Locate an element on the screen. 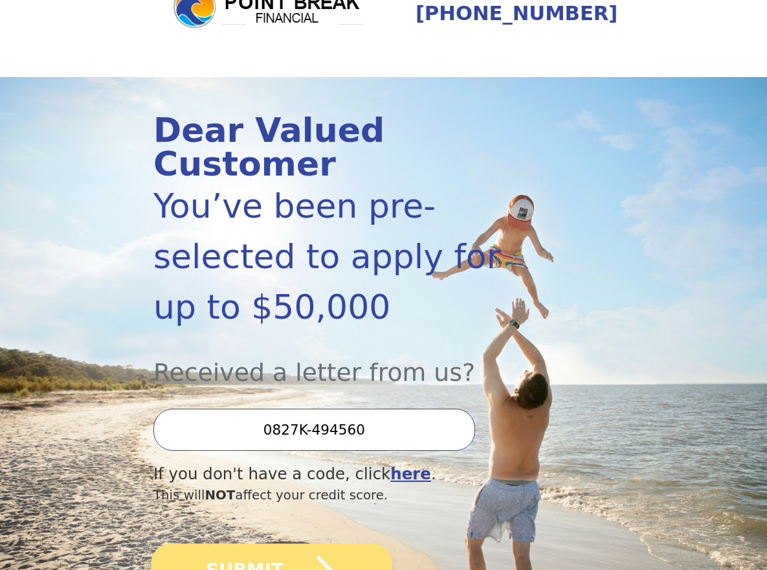 The width and height of the screenshot is (767, 570). div: If you don't have a code, click . is located at coordinates (349, 474).